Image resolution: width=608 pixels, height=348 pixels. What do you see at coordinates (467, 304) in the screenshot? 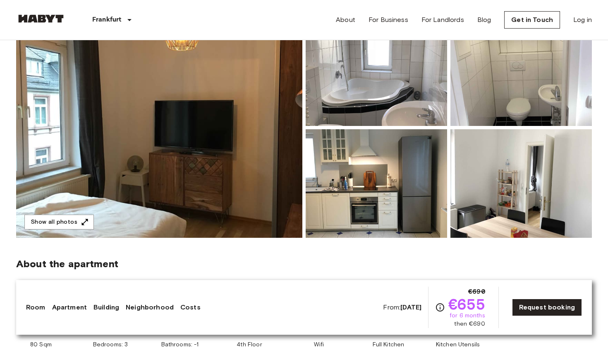
I see `span: €655` at bounding box center [467, 304].